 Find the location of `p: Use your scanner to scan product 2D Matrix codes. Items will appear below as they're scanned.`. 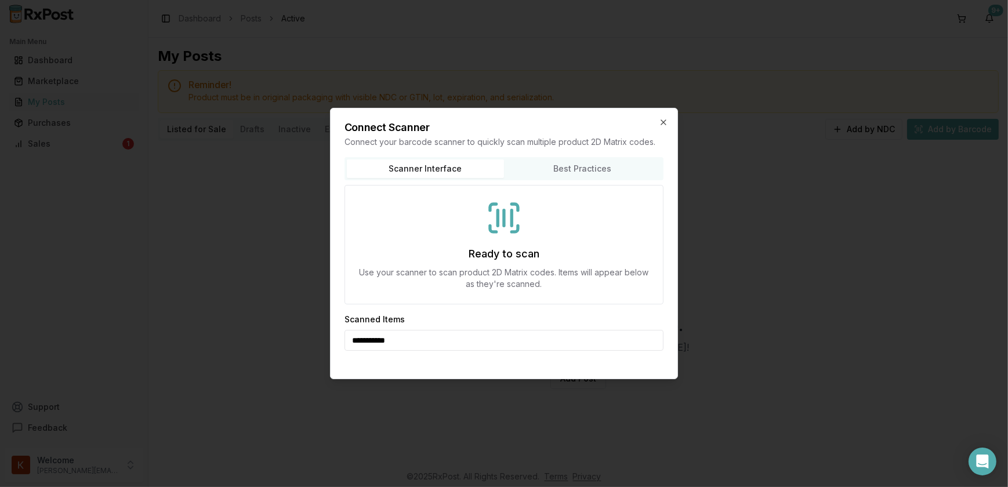

p: Use your scanner to scan product 2D Matrix codes. Items will appear below as they're scanned. is located at coordinates (504, 279).